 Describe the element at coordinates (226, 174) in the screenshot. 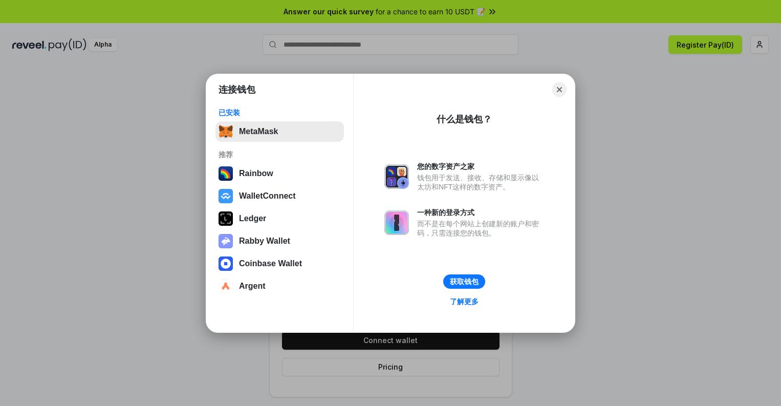

I see `img: svg+xml,%3Csvg%20width%3D%22120%22%20height%3D%22120%22%20viewBox%3D%220%200%20120%20120%22%20fil...` at that location.